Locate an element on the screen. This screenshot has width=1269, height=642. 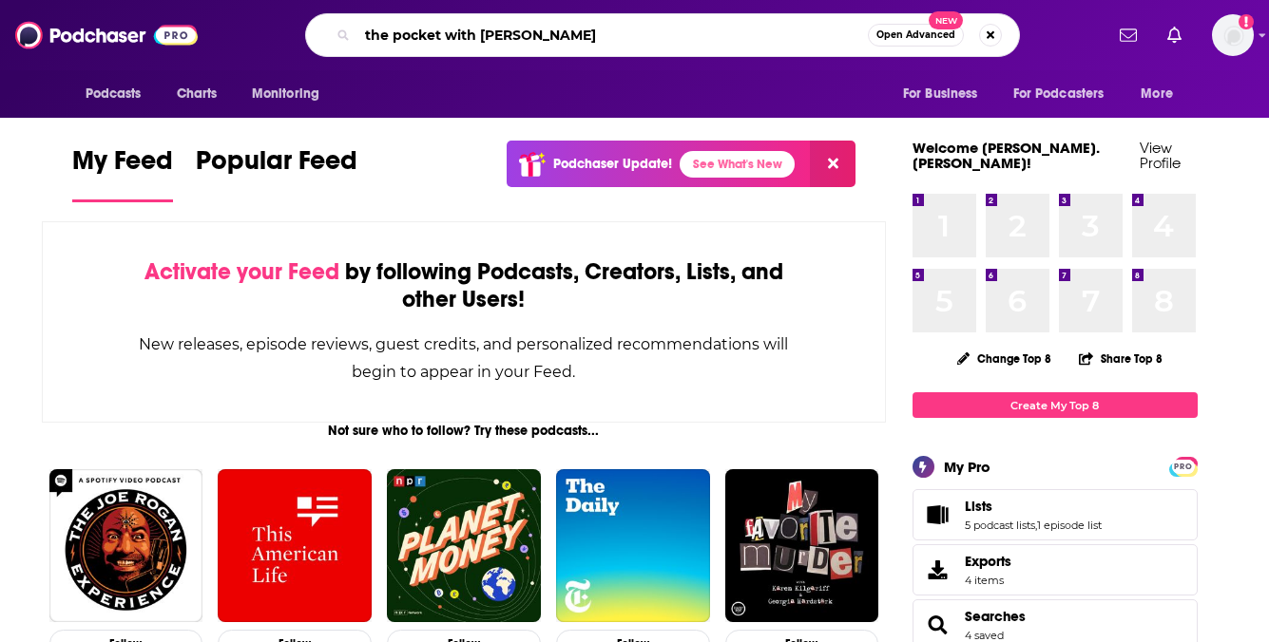
a: Planet Money is located at coordinates (464, 546).